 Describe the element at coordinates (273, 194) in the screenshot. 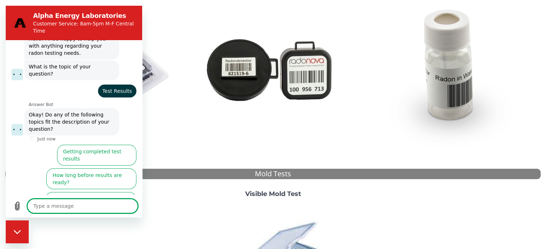

I see `strong: Visible Mold Test` at that location.